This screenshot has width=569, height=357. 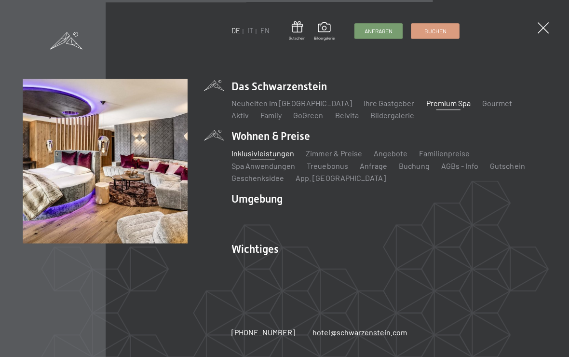 I want to click on a: Buchen, so click(x=433, y=31).